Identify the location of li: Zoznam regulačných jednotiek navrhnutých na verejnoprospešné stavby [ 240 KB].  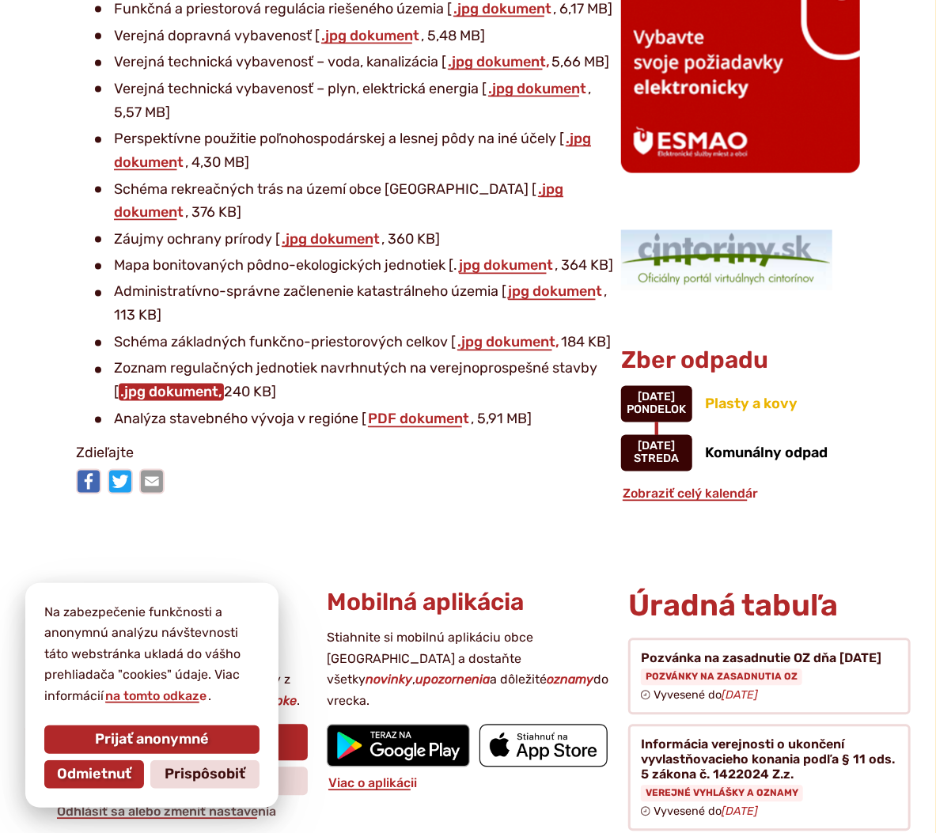
(357, 380).